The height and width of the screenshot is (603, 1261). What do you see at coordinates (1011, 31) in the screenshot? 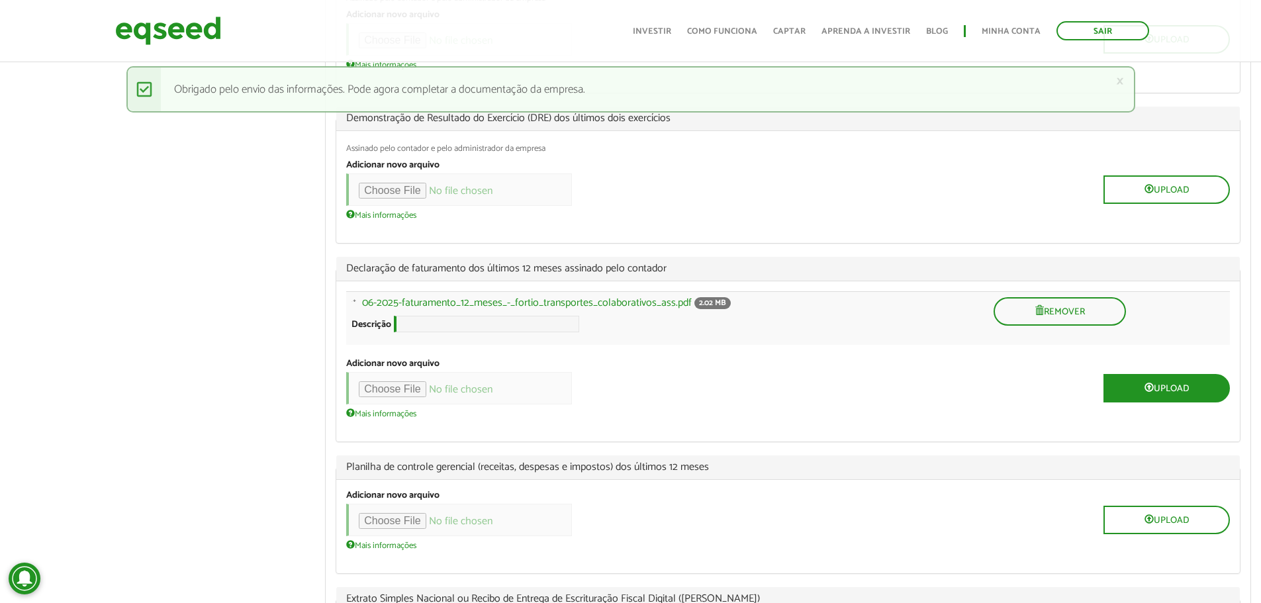
I see `a: Minha conta` at bounding box center [1011, 31].